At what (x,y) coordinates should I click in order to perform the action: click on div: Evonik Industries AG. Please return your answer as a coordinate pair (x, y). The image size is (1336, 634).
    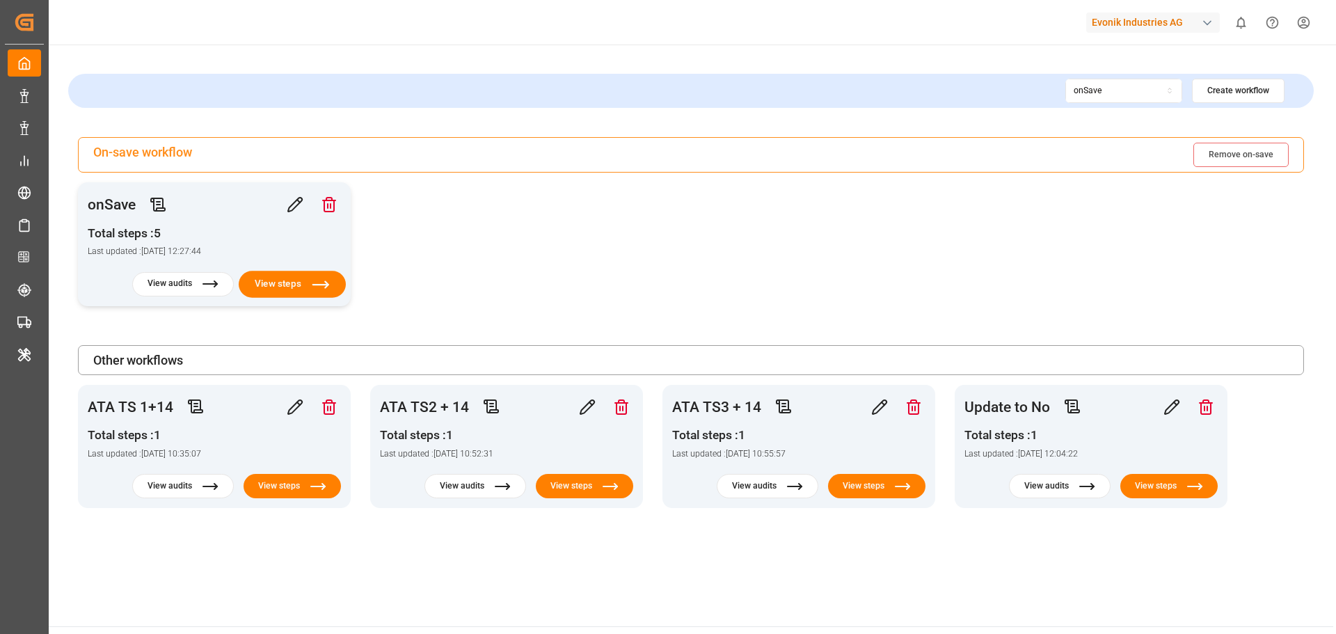
    Looking at the image, I should click on (1153, 22).